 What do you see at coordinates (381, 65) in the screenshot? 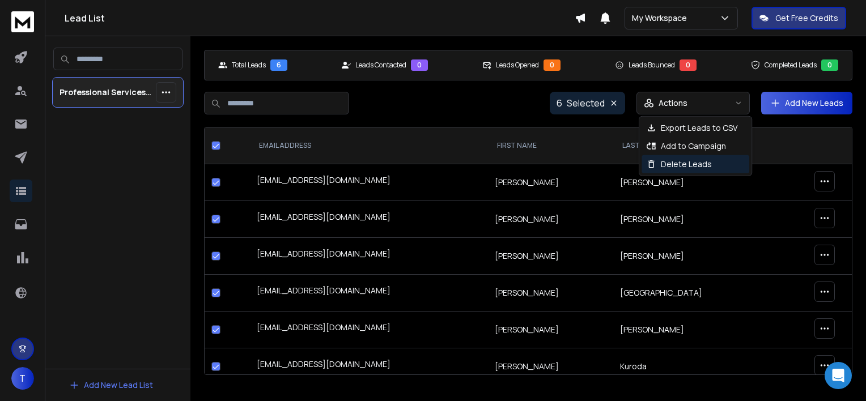
I see `p: Leads Contacted` at bounding box center [381, 65].